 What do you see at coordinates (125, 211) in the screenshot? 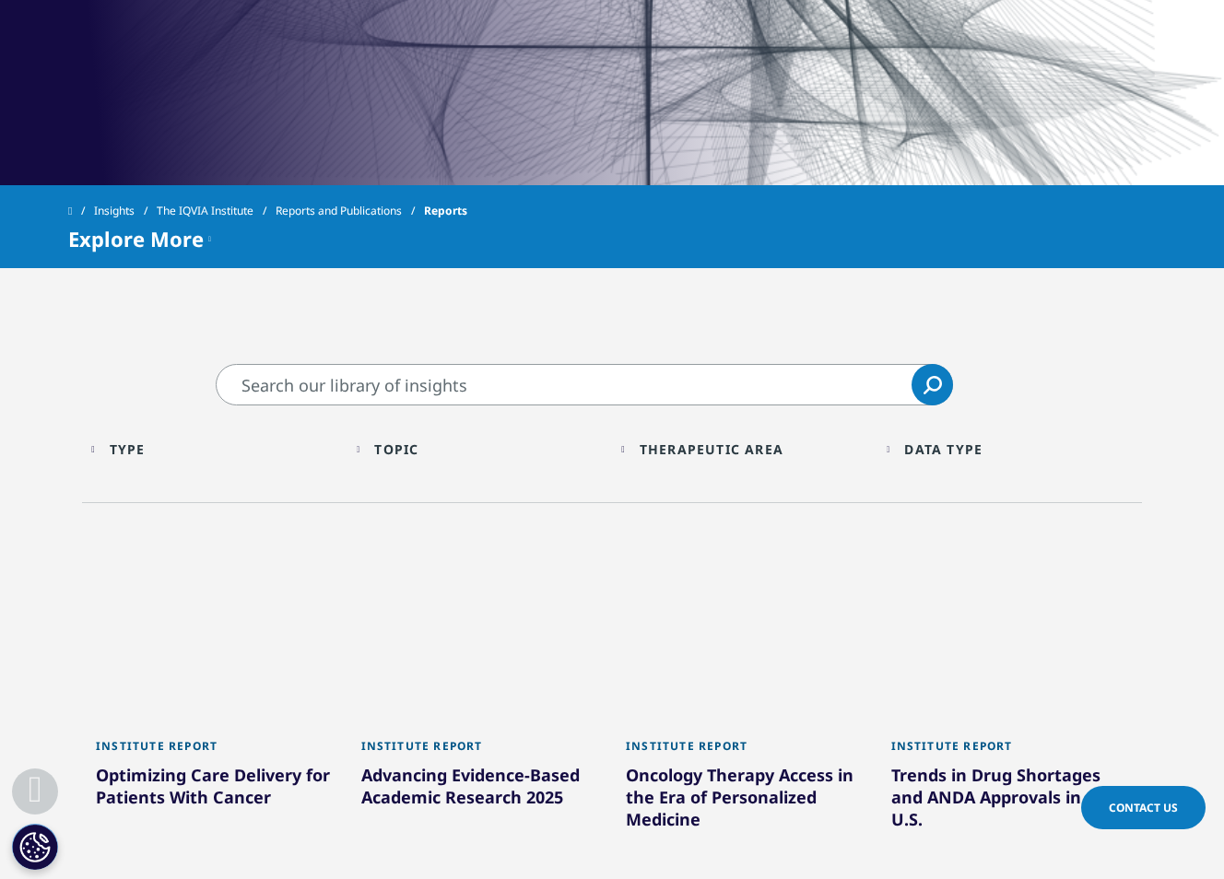
I see `a: Insights` at bounding box center [125, 211].